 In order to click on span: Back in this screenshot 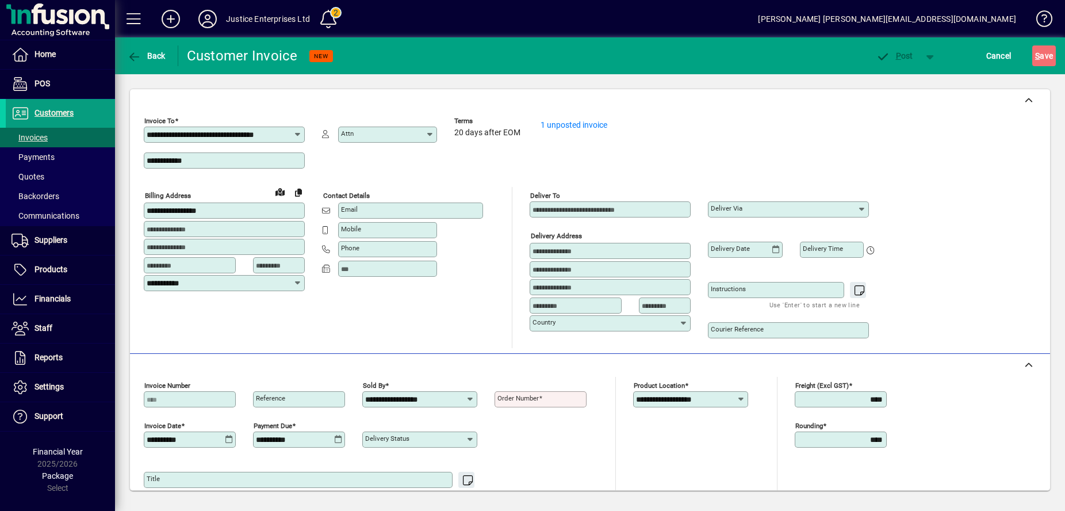, I will do `click(146, 56)`.